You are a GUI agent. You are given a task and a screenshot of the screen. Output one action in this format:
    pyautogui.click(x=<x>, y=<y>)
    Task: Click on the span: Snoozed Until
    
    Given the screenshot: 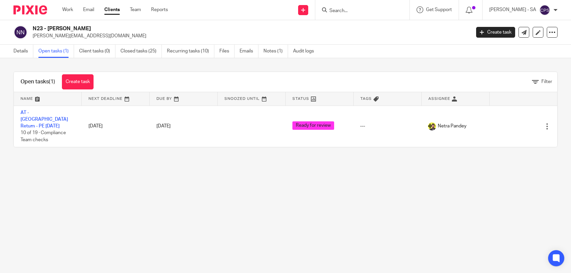 What is the action you would take?
    pyautogui.click(x=242, y=99)
    